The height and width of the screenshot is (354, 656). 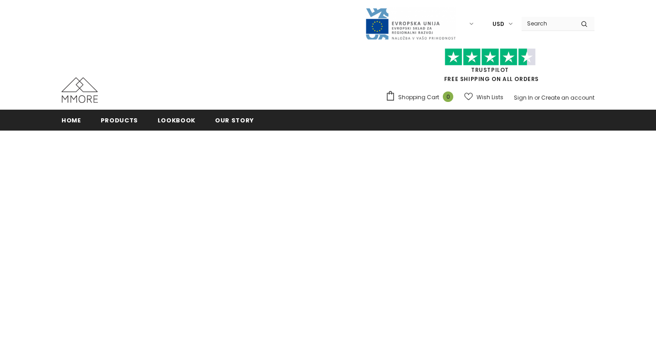 I want to click on span: FREE SHIPPING ON ALL ORDERS, so click(x=490, y=67).